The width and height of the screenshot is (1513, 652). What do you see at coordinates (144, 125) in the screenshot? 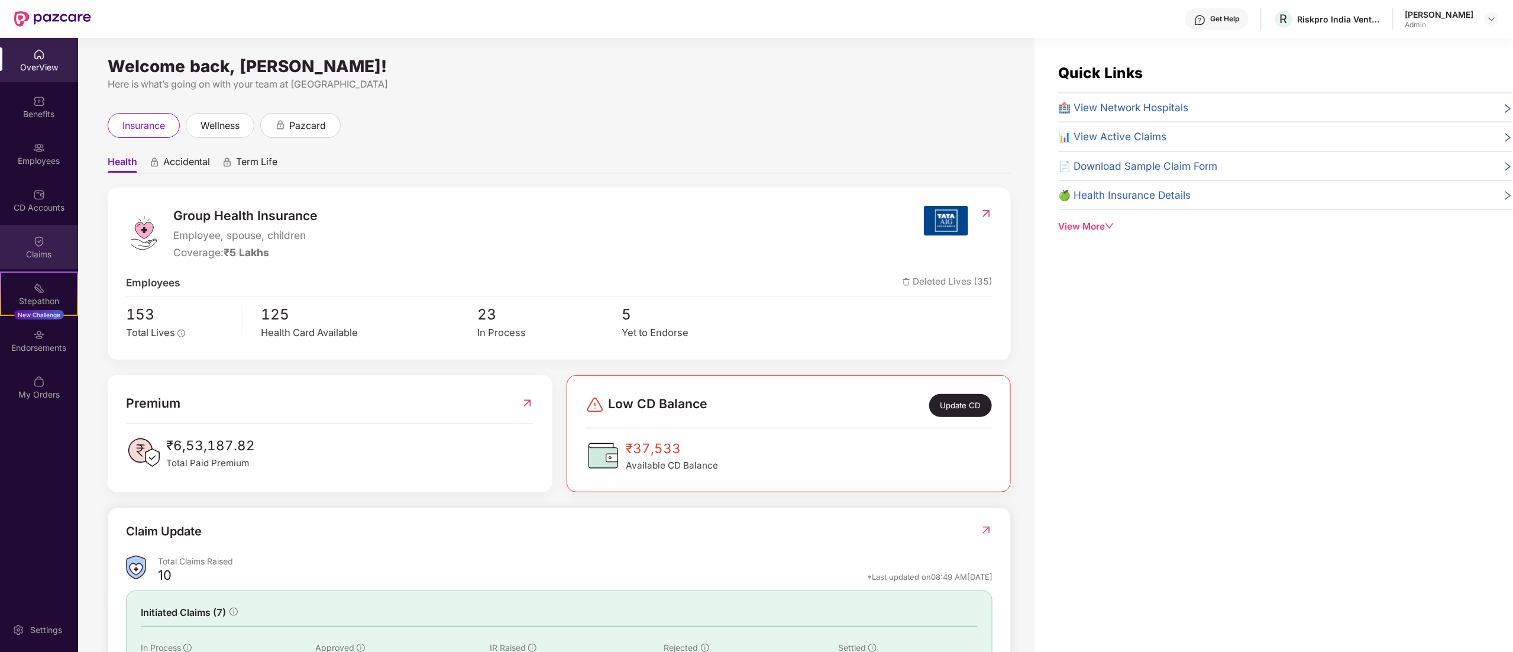
I see `span: insurance` at bounding box center [144, 125].